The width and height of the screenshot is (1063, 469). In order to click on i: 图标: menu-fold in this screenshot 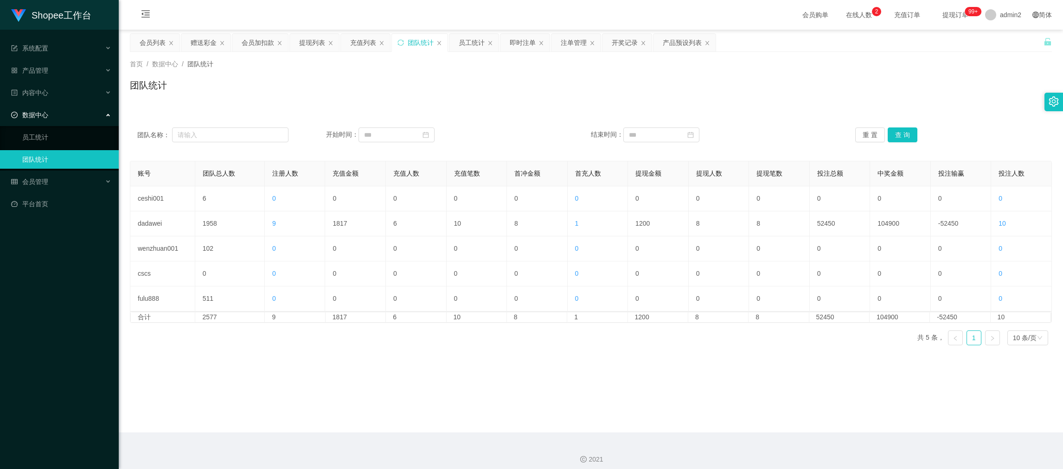, I will do `click(146, 15)`.